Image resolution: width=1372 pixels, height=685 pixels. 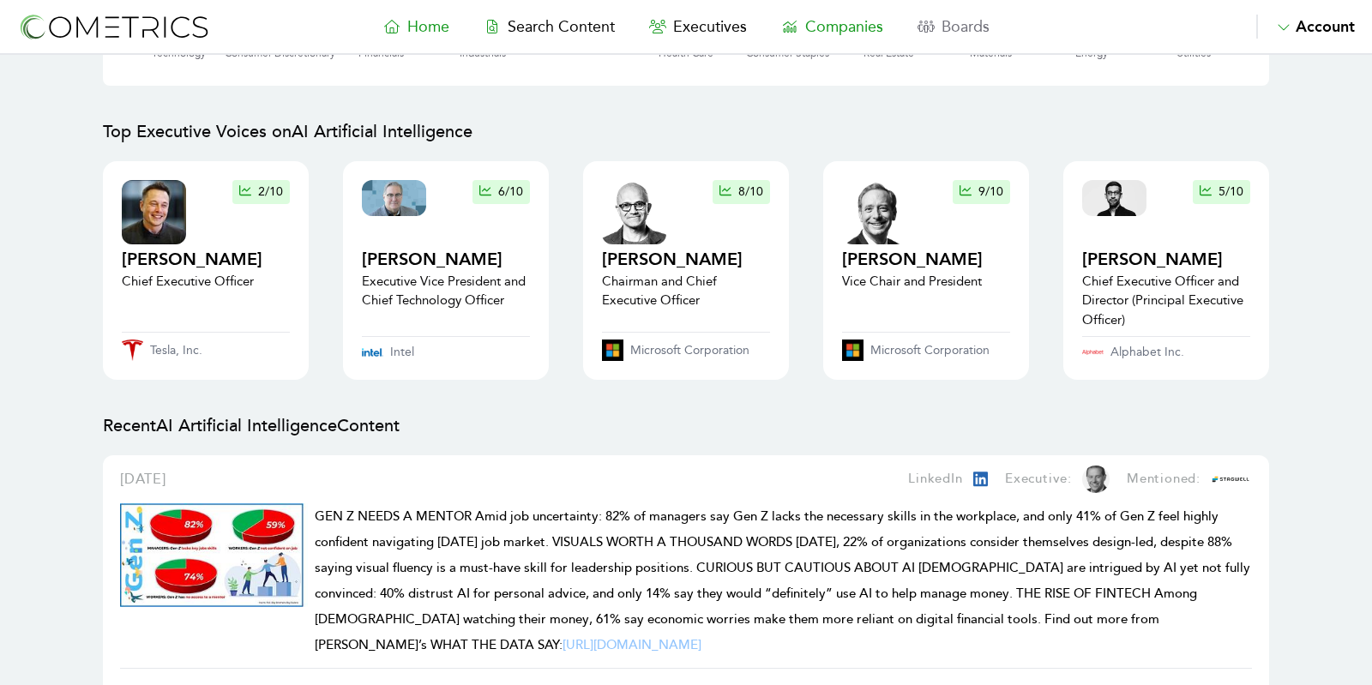 I want to click on tspan: Consumer Discretionary, so click(x=280, y=51).